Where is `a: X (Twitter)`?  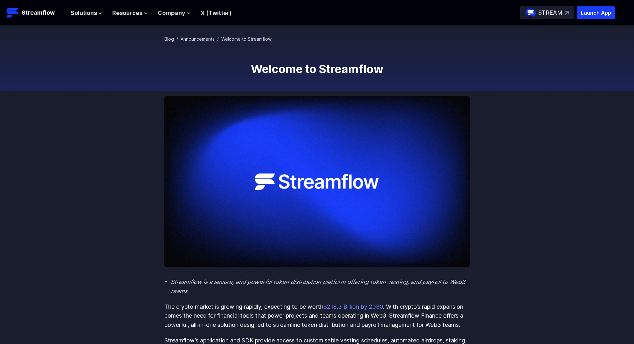
a: X (Twitter) is located at coordinates (216, 13).